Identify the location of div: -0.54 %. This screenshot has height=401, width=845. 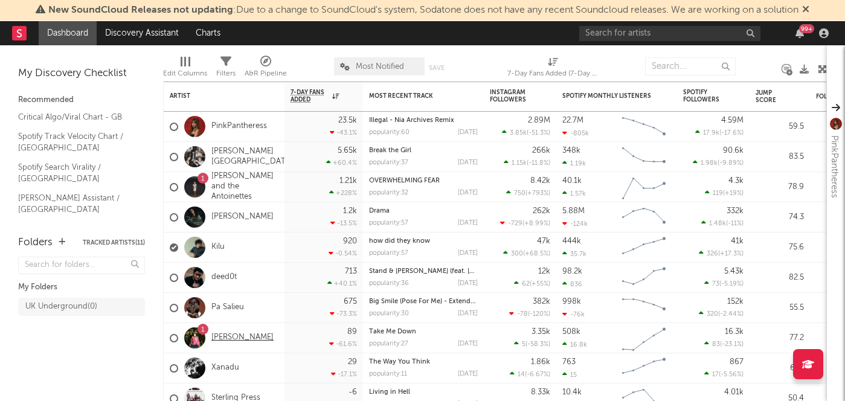
(342, 253).